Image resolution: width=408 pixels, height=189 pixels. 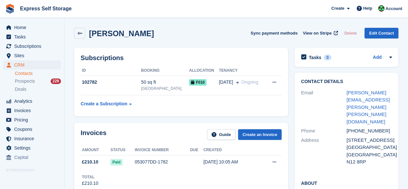 I want to click on div: 50 sq ft, so click(x=165, y=82).